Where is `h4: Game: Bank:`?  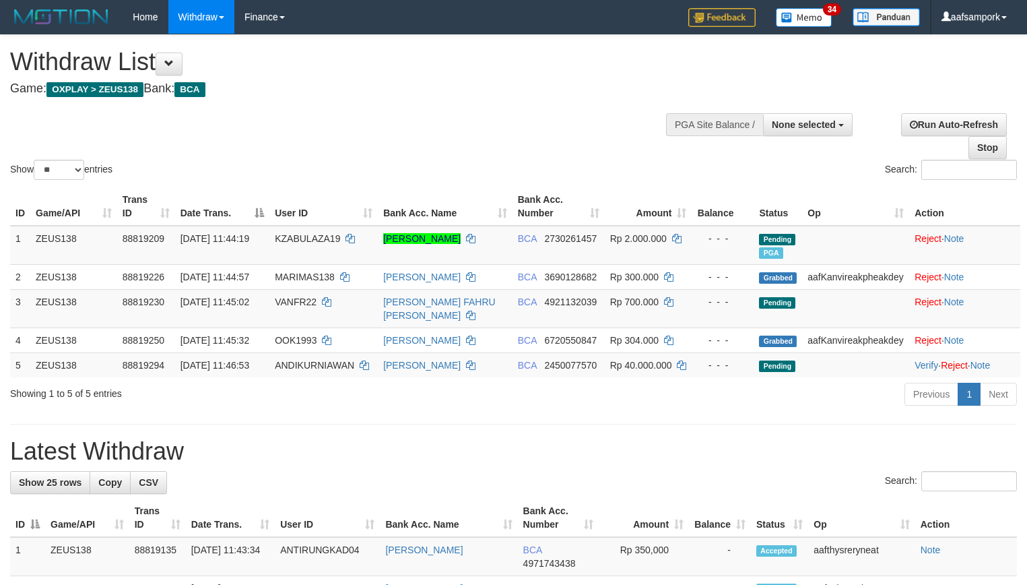 h4: Game: Bank: is located at coordinates (341, 89).